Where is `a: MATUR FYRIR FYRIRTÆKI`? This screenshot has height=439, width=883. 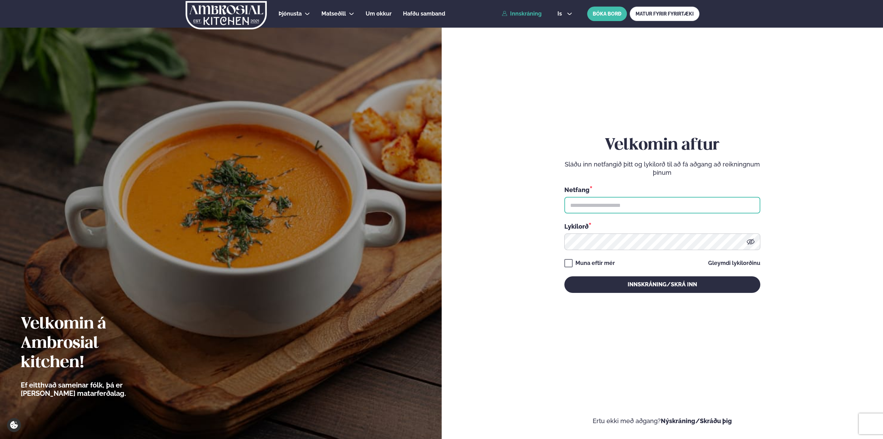
a: MATUR FYRIR FYRIRTÆKI is located at coordinates (665, 14).